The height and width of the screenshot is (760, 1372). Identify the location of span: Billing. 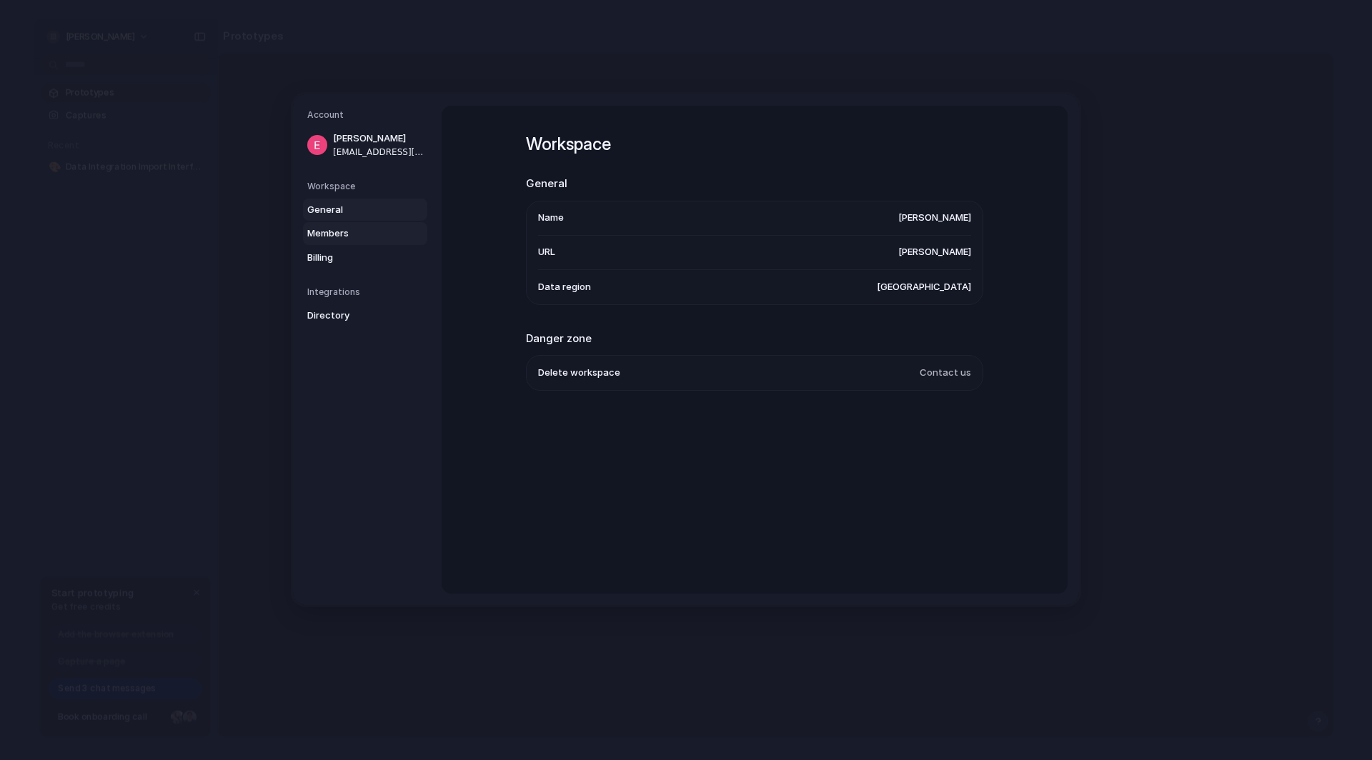
(353, 257).